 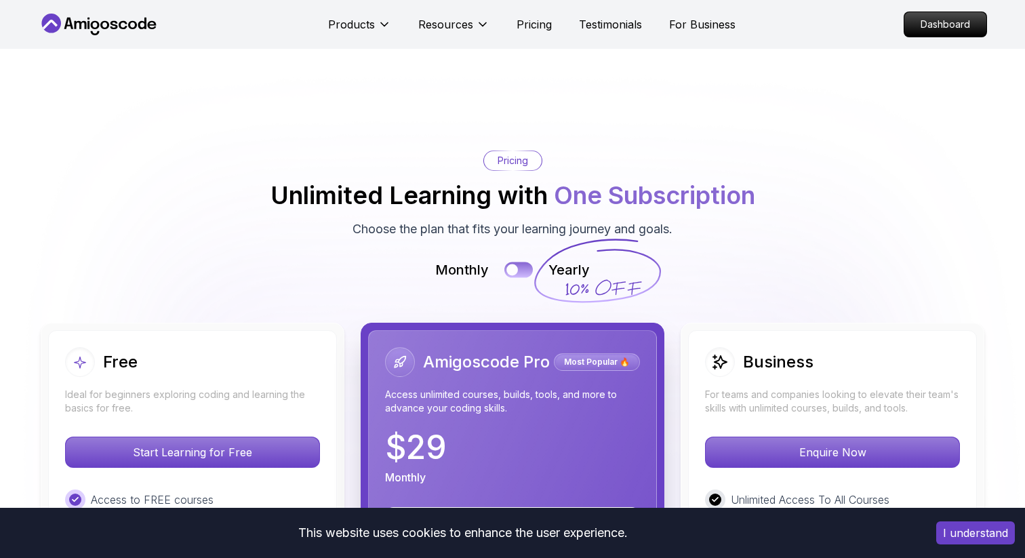 I want to click on p: For Business, so click(x=702, y=24).